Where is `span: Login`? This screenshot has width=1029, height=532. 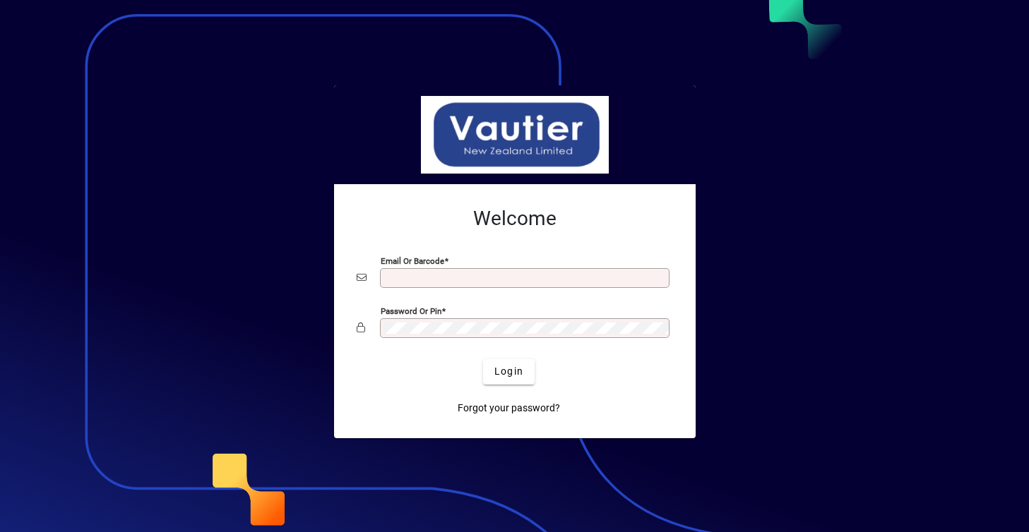
span: Login is located at coordinates (508, 371).